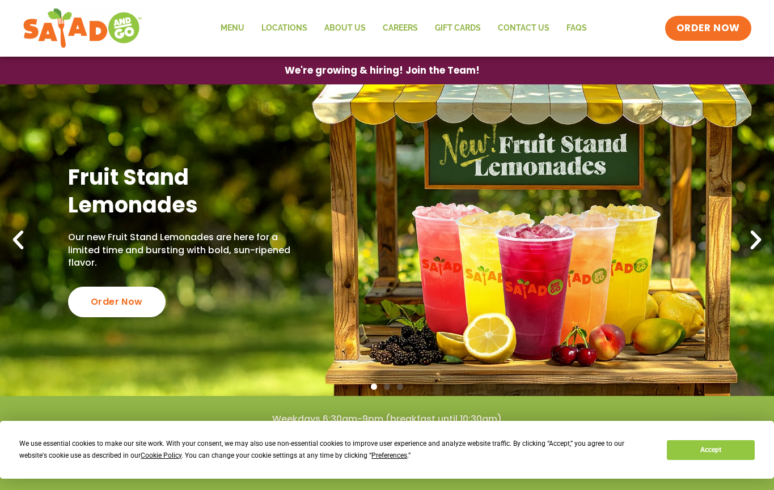  I want to click on h2: Fruit Stand Lemonades, so click(184, 191).